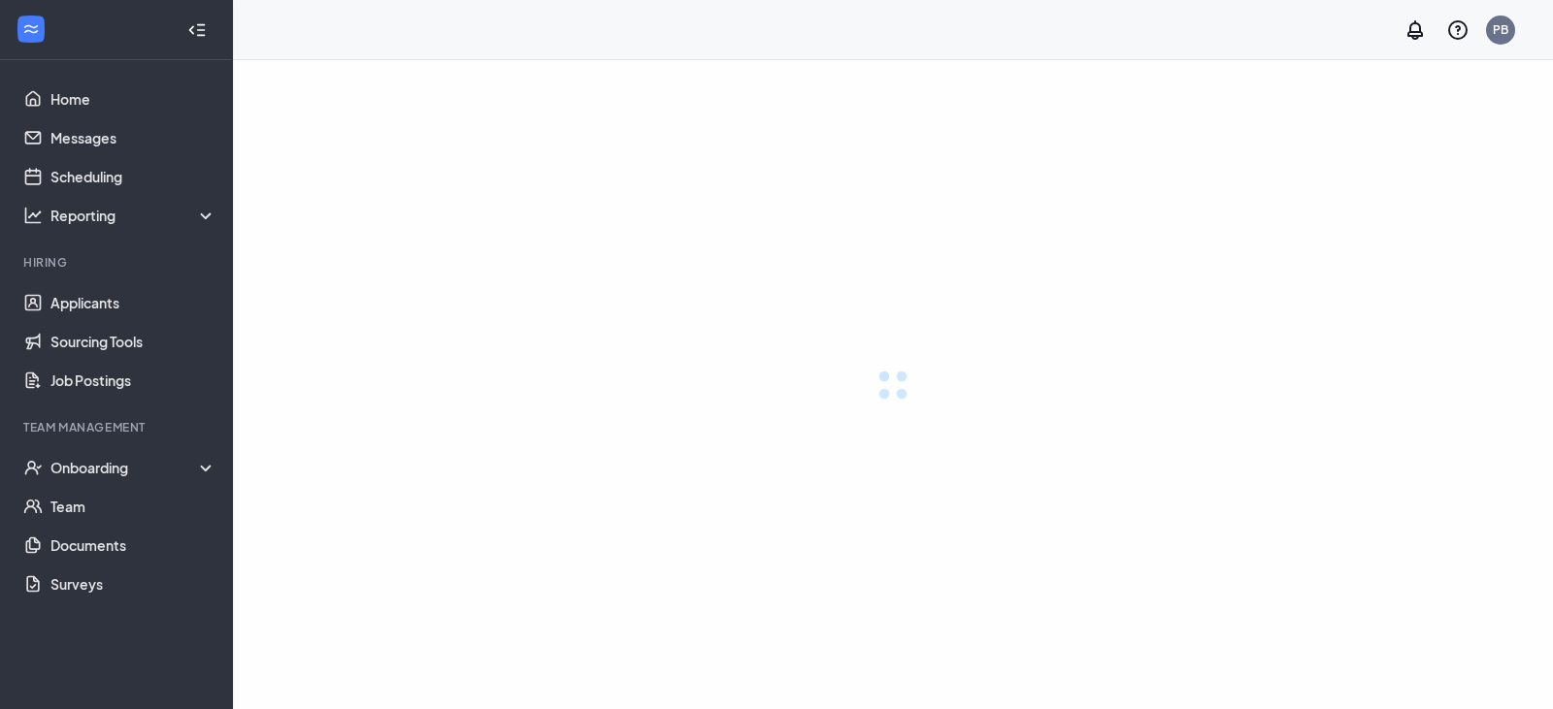 The height and width of the screenshot is (709, 1553). What do you see at coordinates (197, 30) in the screenshot?
I see `svg: Collapse` at bounding box center [197, 30].